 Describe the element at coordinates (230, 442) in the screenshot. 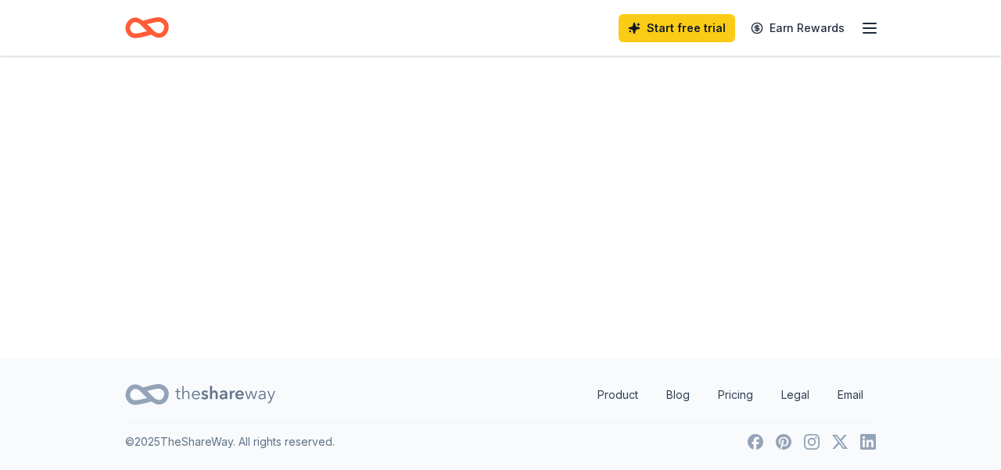

I see `p: © 2025 TheShareWay. All rights reserved.` at that location.